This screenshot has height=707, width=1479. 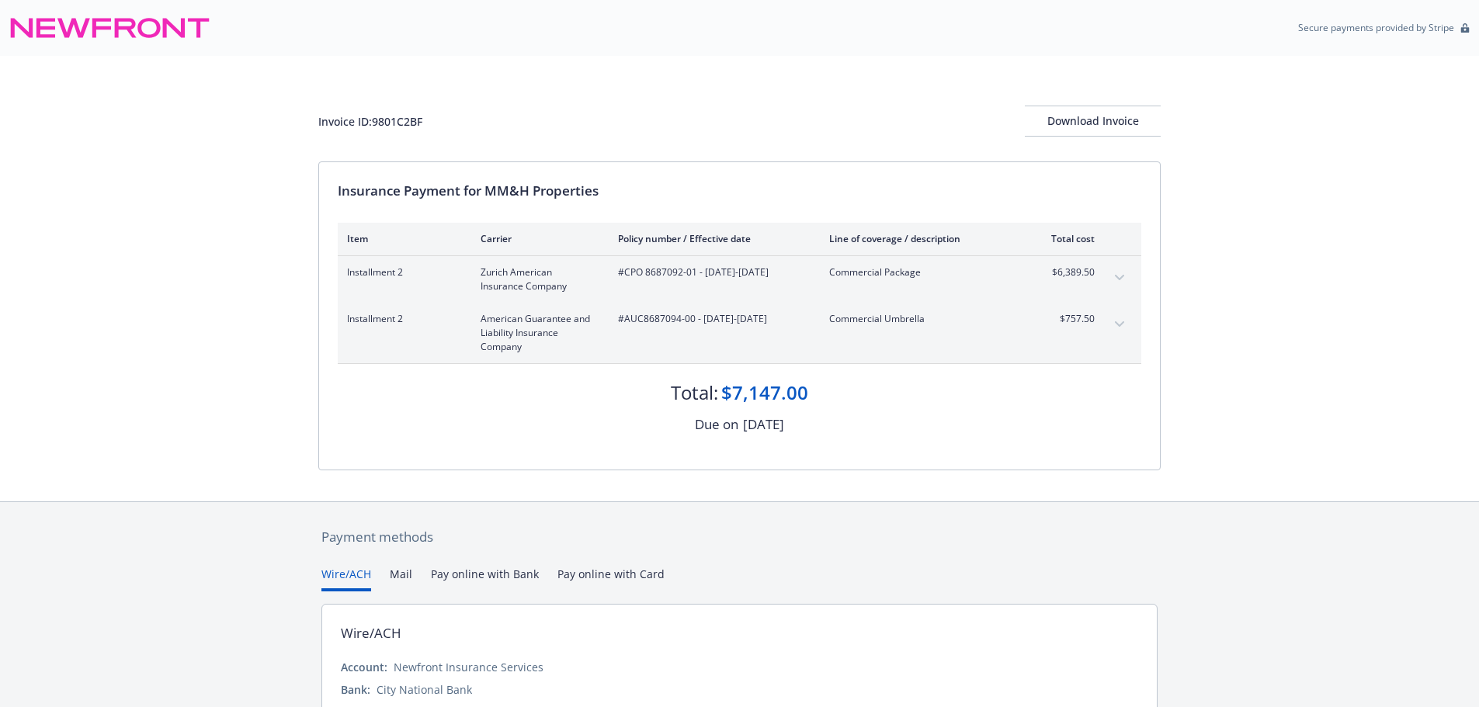 What do you see at coordinates (1065, 238) in the screenshot?
I see `div: Total cost` at bounding box center [1065, 238].